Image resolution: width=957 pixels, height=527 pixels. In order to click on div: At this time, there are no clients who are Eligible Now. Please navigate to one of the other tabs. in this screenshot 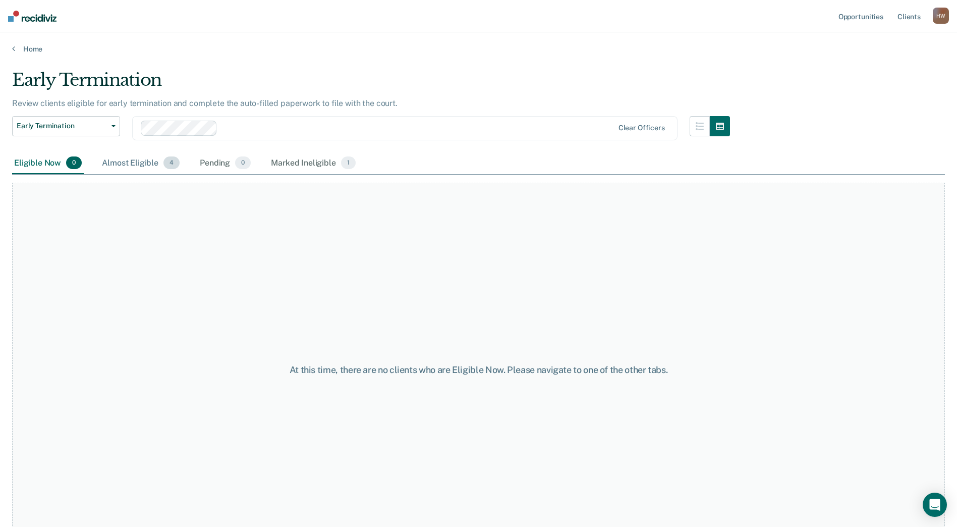, I will do `click(479, 370)`.